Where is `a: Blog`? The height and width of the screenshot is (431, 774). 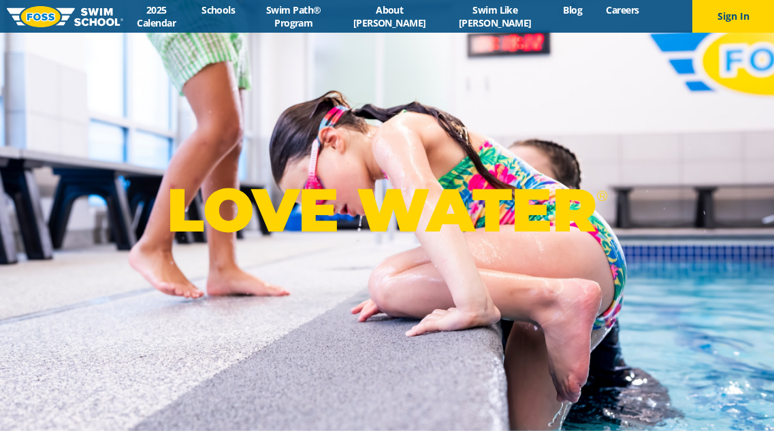
a: Blog is located at coordinates (572, 10).